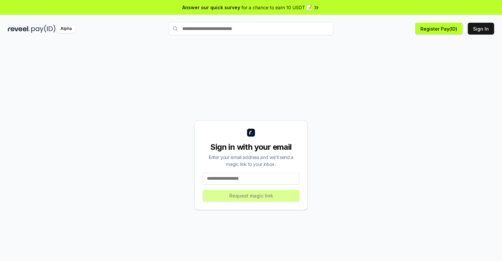  Describe the element at coordinates (251, 147) in the screenshot. I see `div: Sign in with your email` at that location.